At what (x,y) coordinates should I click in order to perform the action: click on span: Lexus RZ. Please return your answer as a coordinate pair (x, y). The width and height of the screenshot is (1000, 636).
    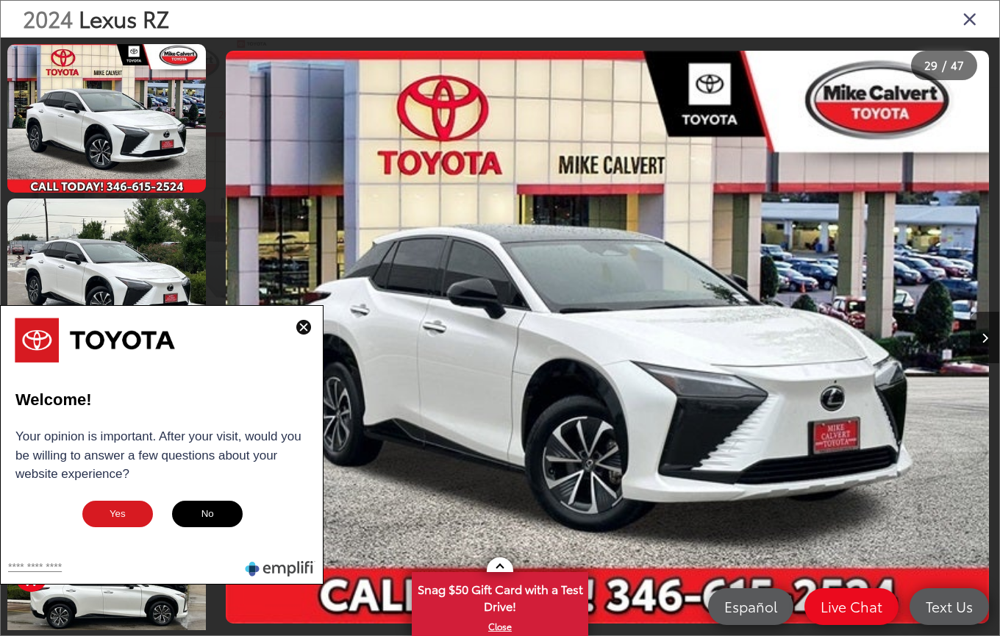
    Looking at the image, I should click on (124, 18).